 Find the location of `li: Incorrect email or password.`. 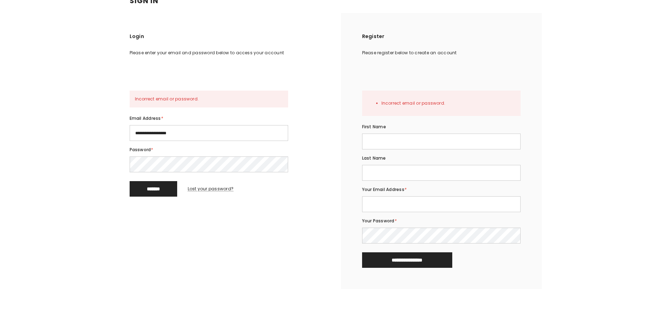

li: Incorrect email or password. is located at coordinates (448, 103).